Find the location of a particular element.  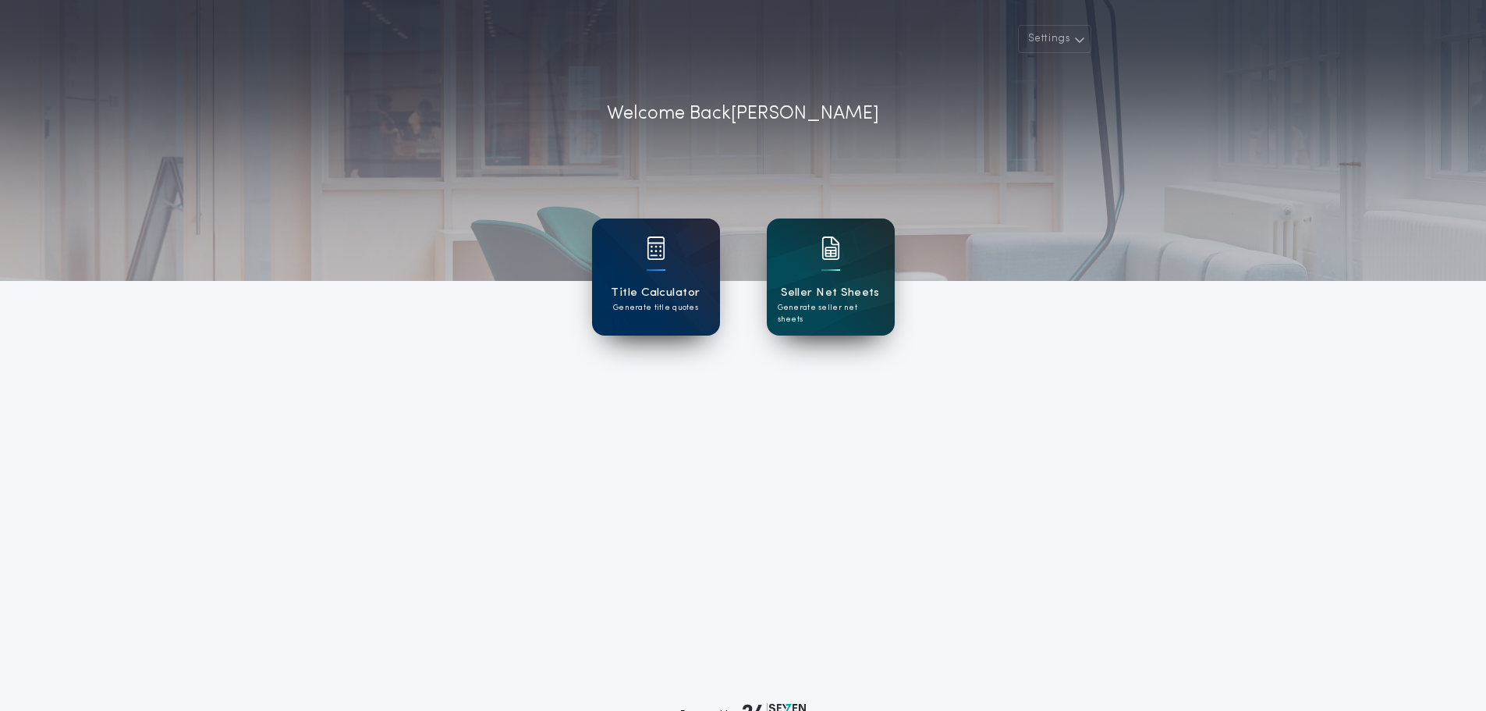

h1: Title Calculator is located at coordinates (655, 293).